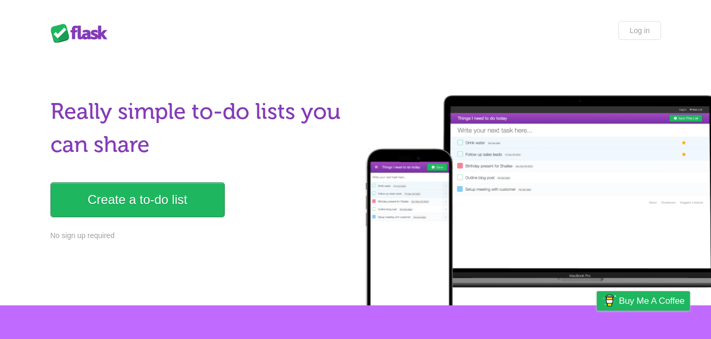  I want to click on span: Buy me a coffee, so click(651, 301).